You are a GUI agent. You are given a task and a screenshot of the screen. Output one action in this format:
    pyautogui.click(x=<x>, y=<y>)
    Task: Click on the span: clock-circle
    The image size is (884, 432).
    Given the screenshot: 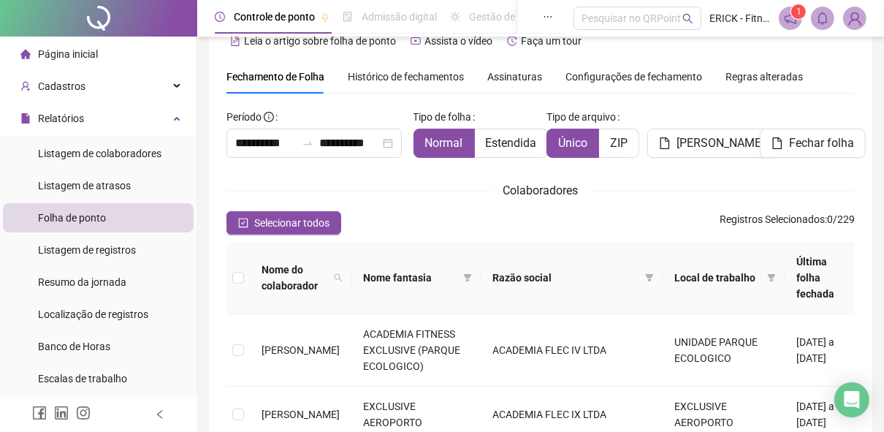 What is the action you would take?
    pyautogui.click(x=220, y=17)
    